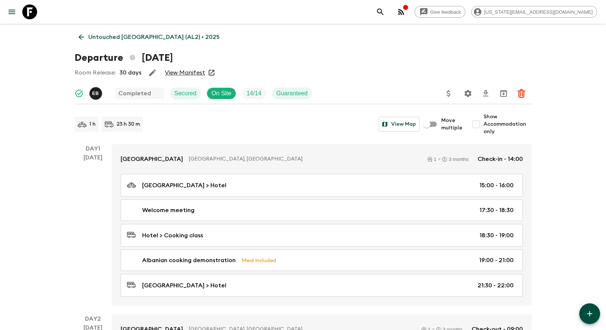  What do you see at coordinates (95, 73) in the screenshot?
I see `p: Room Release:` at bounding box center [95, 73].